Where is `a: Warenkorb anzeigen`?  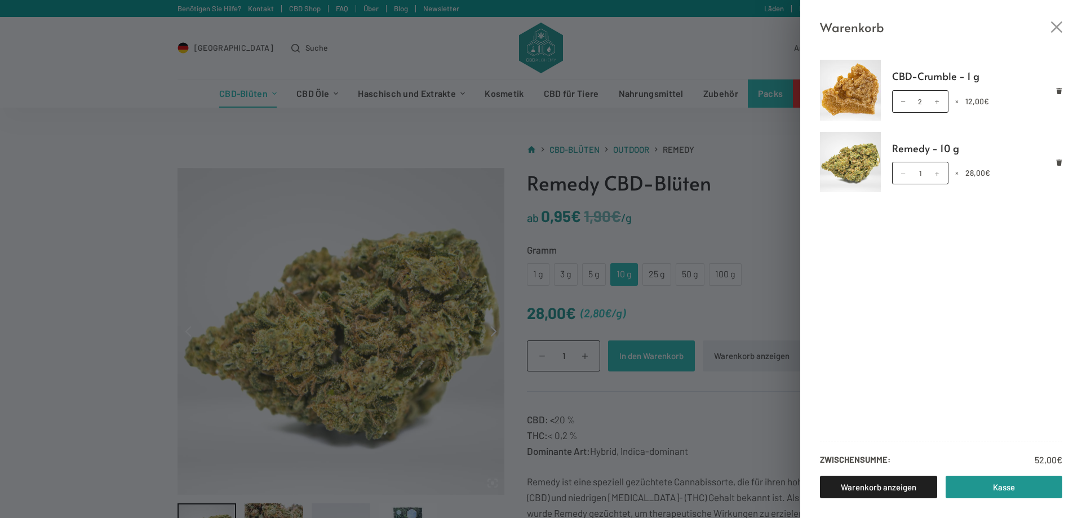
a: Warenkorb anzeigen is located at coordinates (878, 487).